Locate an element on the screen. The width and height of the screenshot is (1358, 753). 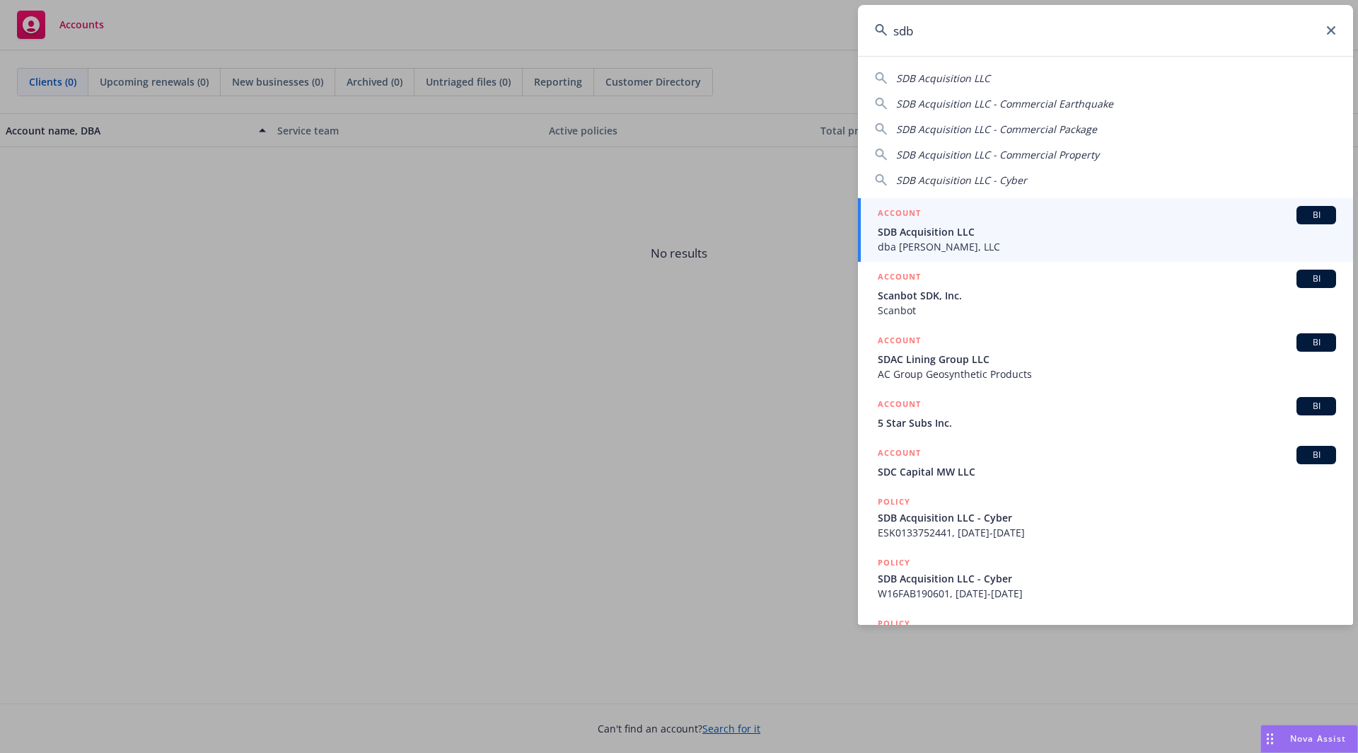
span: Scanbot SDK, Inc. is located at coordinates (1107, 295).